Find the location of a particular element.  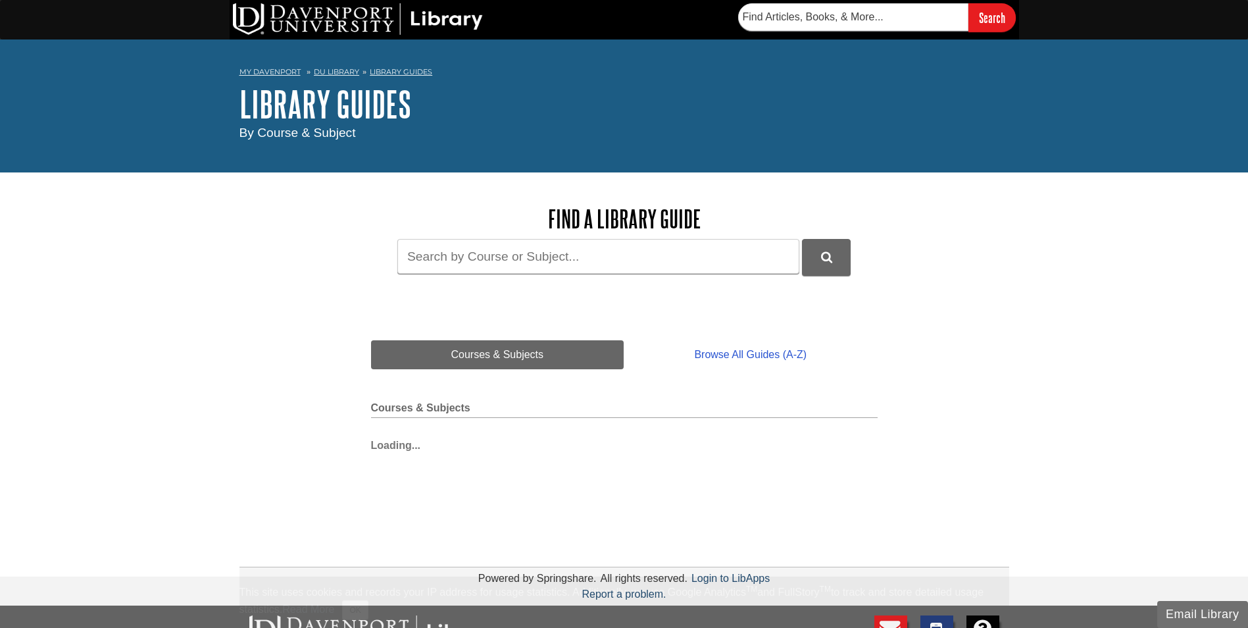

img: DU Library is located at coordinates (358, 19).